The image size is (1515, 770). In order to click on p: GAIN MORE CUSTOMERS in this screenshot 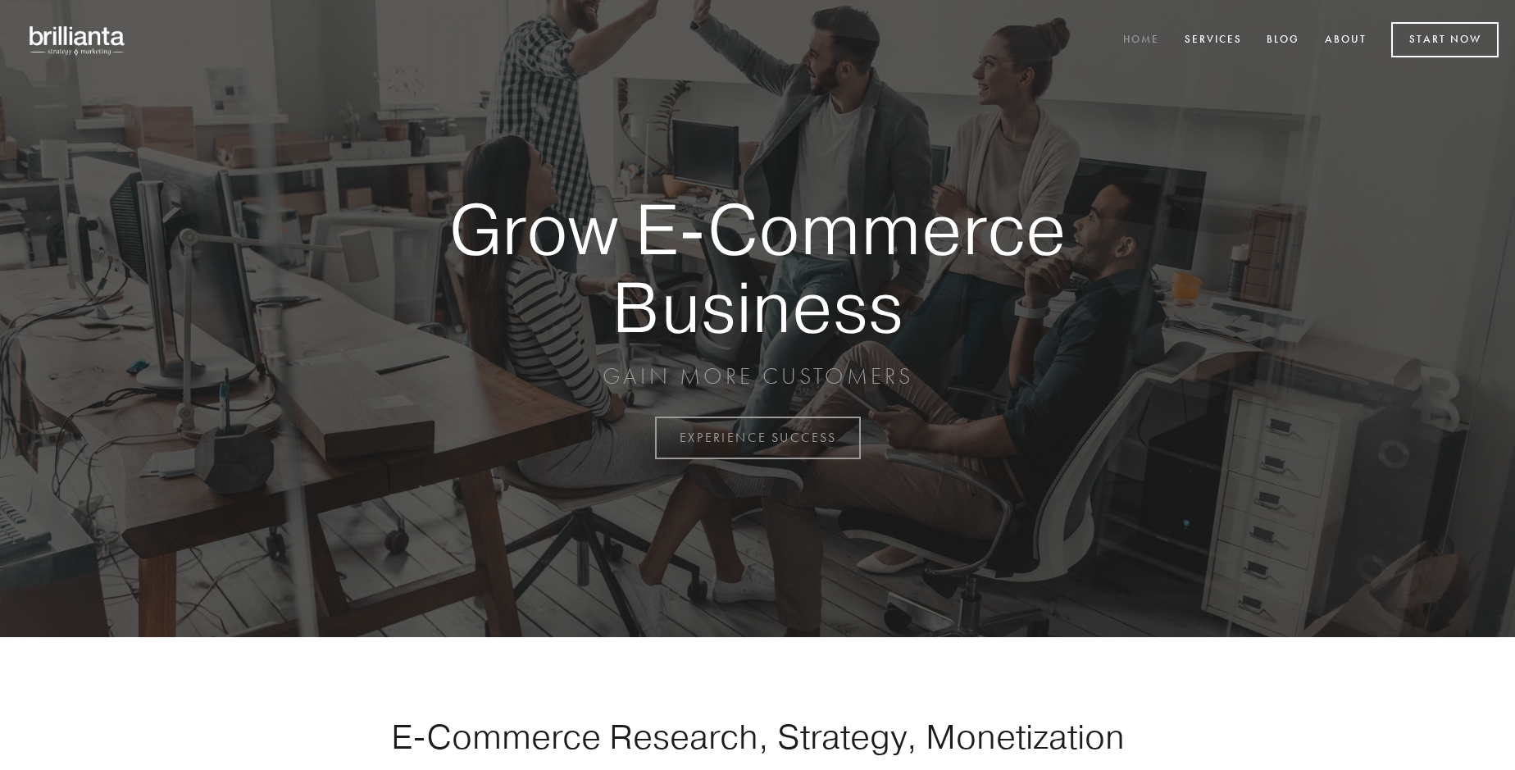, I will do `click(757, 376)`.